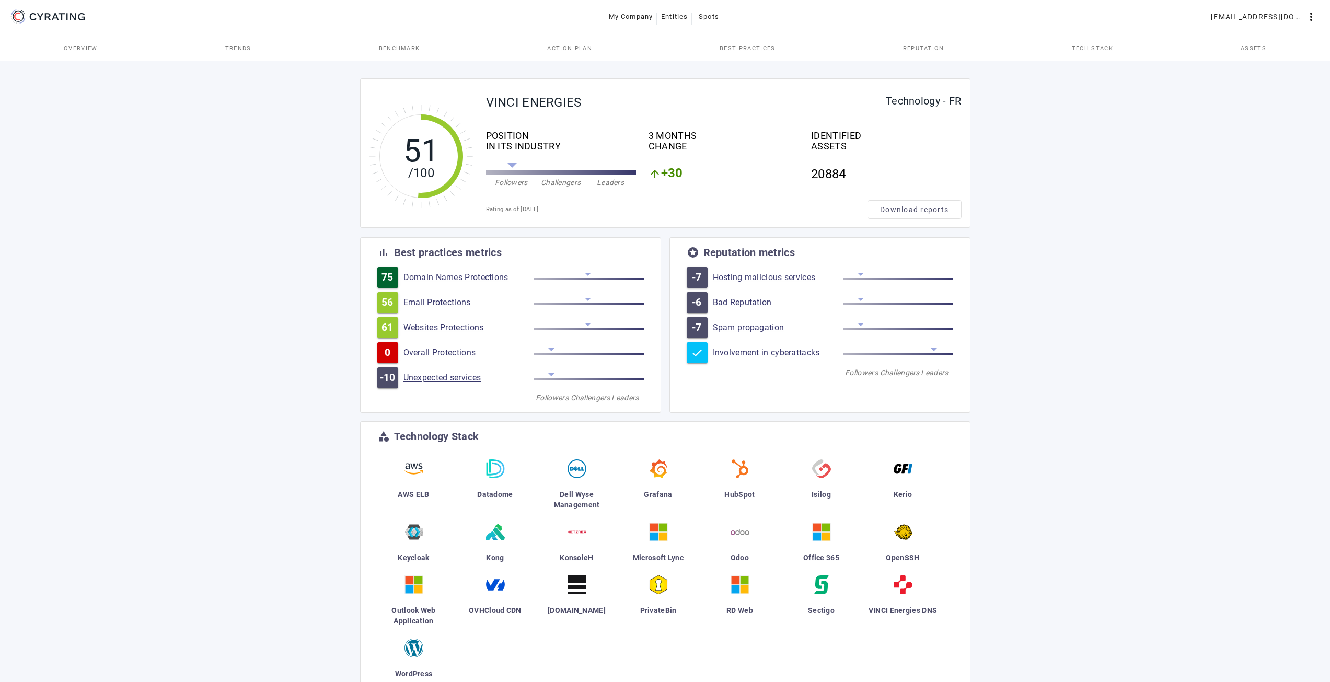 This screenshot has height=682, width=1330. I want to click on a: Overall Protections, so click(469, 353).